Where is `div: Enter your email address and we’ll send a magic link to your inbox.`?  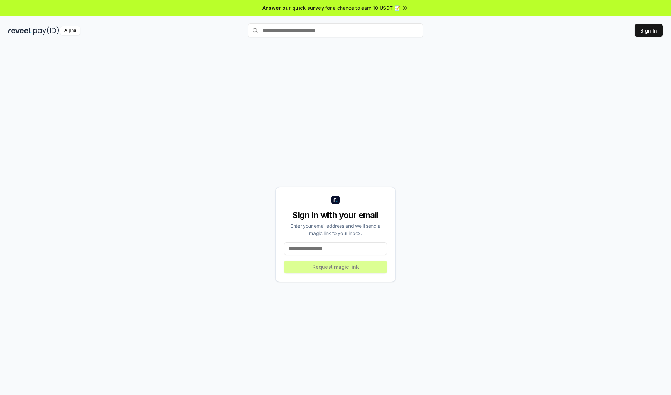
div: Enter your email address and we’ll send a magic link to your inbox. is located at coordinates (335, 229).